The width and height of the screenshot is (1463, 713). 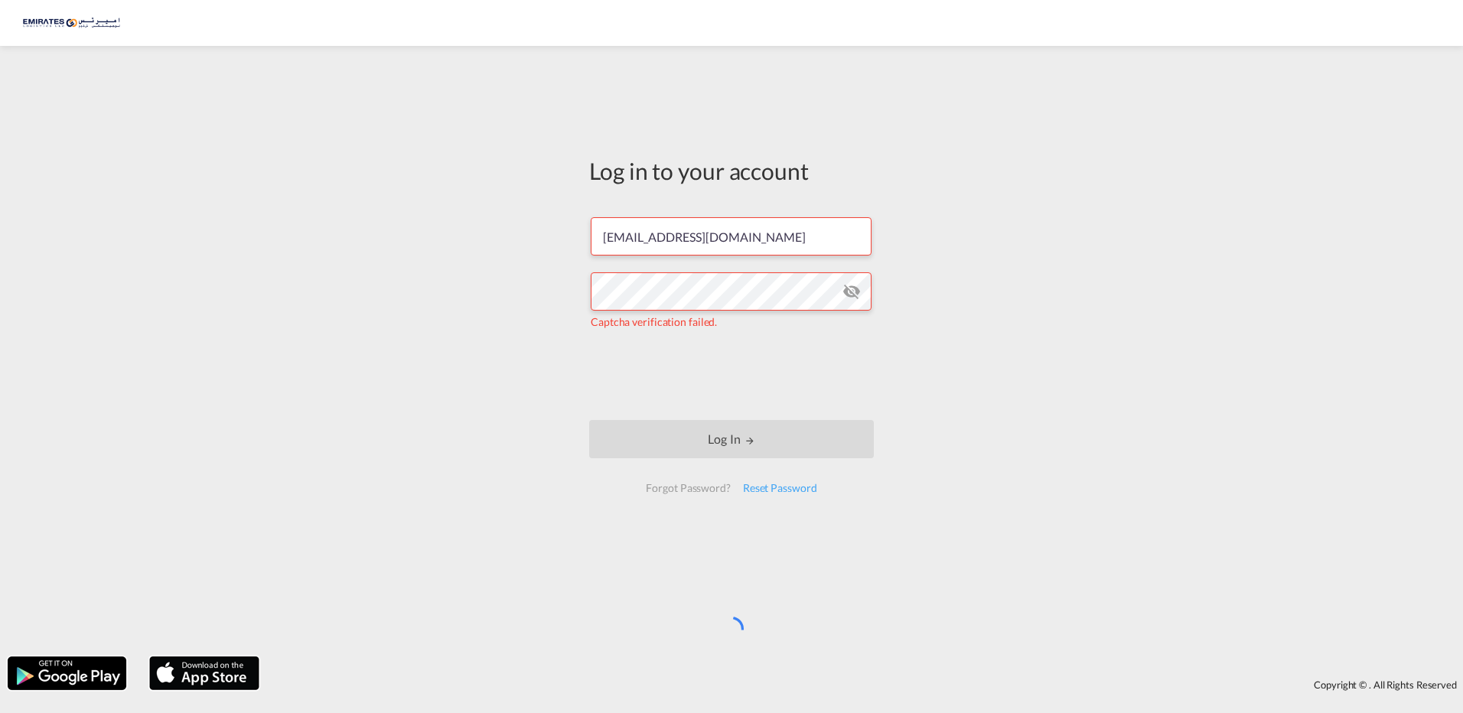 What do you see at coordinates (865, 685) in the screenshot?
I see `div: Copyright © . All Rights Reserved` at bounding box center [865, 685].